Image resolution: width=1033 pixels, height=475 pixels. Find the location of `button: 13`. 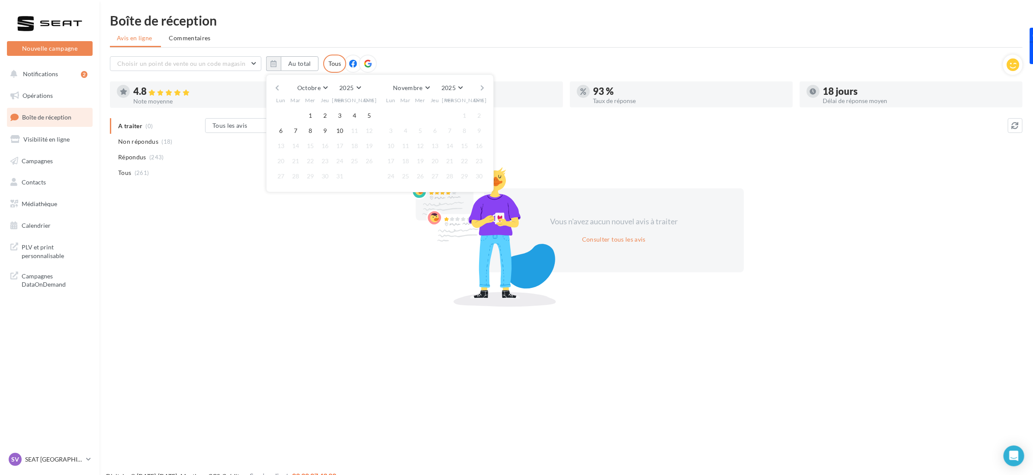

button: 13 is located at coordinates (435, 146).